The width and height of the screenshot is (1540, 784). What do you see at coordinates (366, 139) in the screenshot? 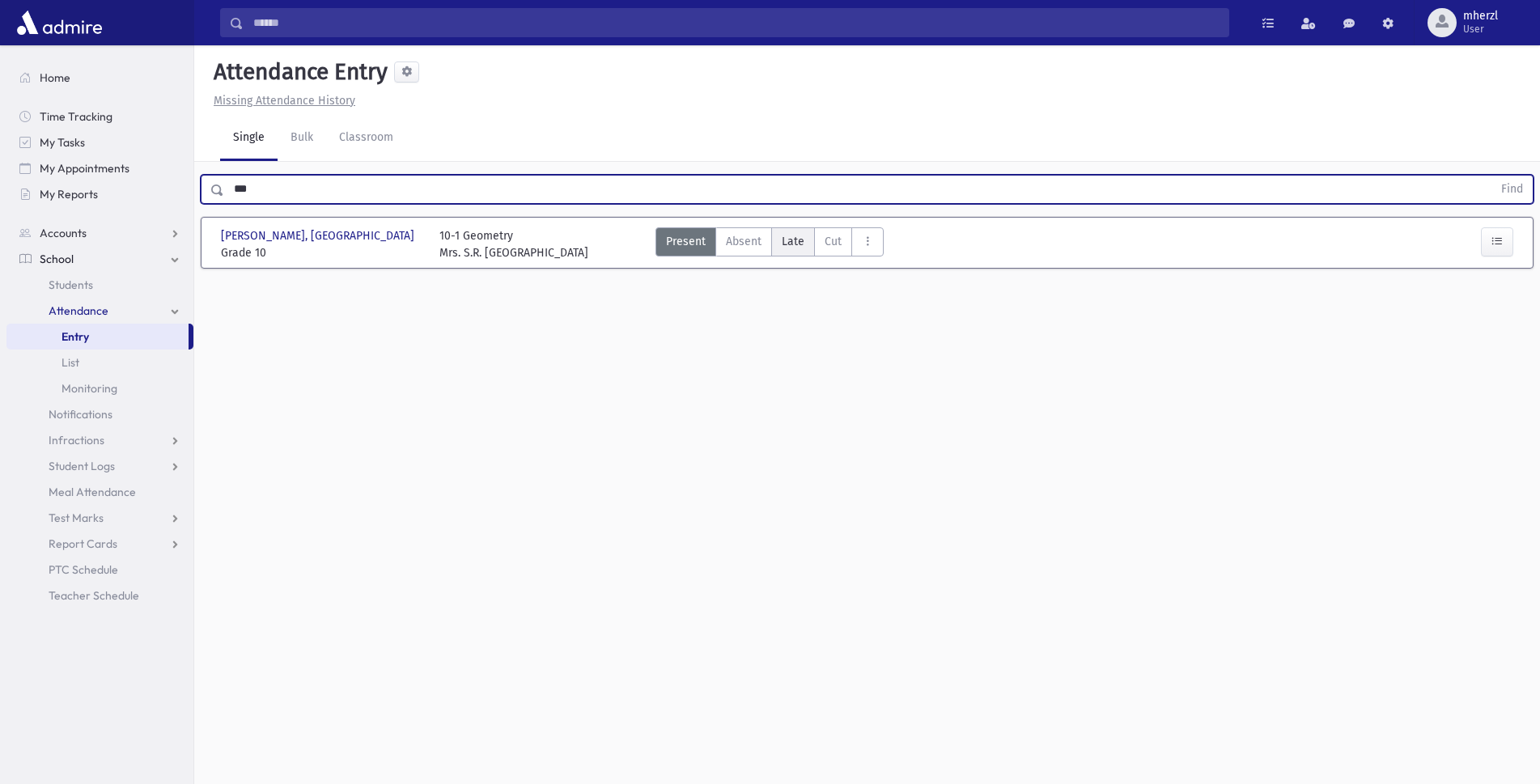
I see `a: Classroom` at bounding box center [366, 139].